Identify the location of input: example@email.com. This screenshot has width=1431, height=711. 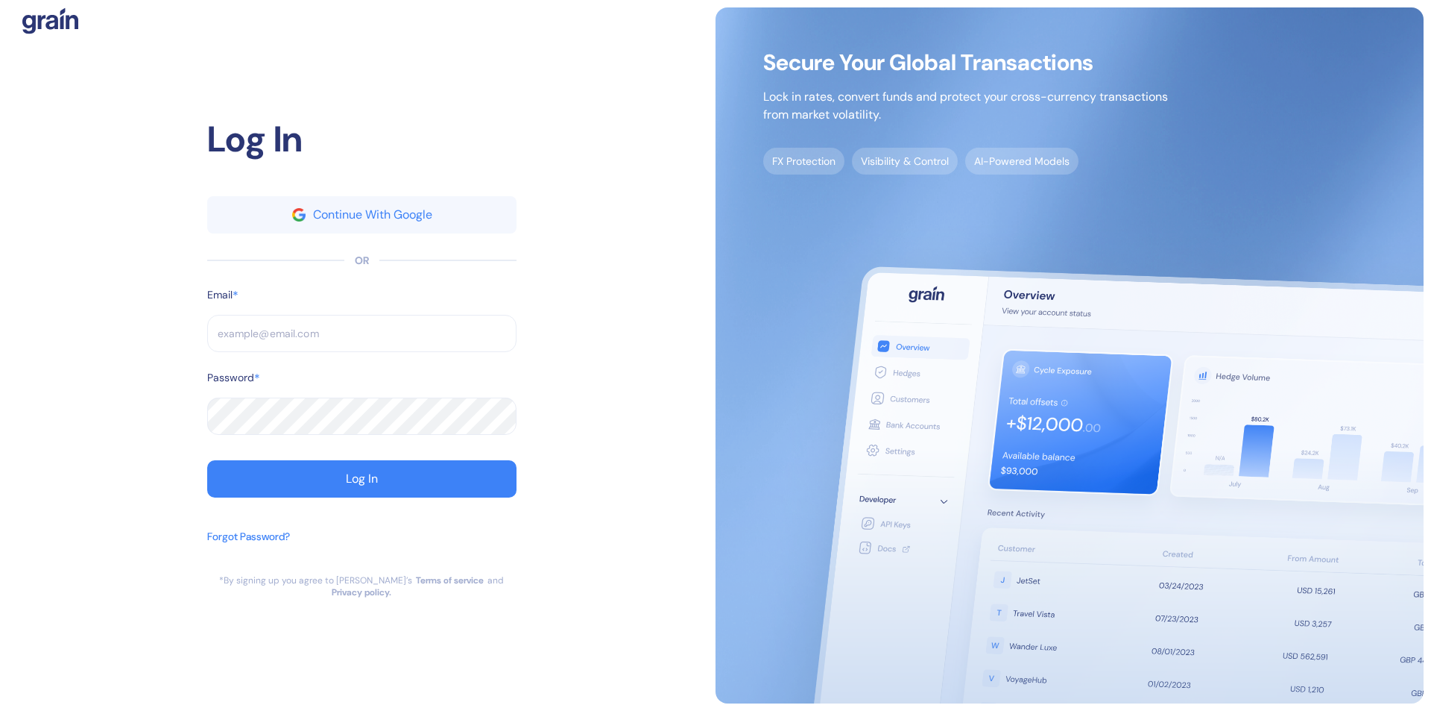
(362, 333).